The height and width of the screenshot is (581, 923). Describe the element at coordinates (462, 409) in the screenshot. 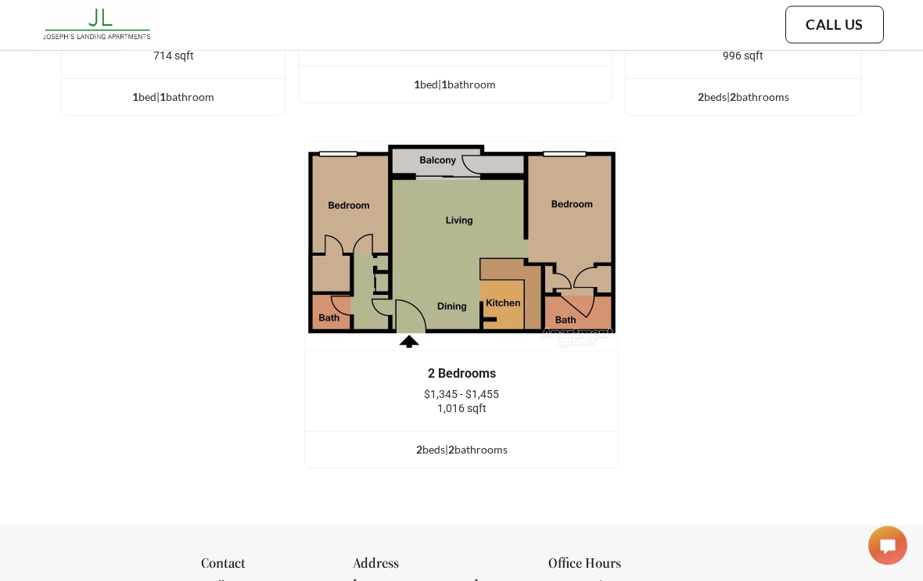

I see `span: 1,016 sqft` at that location.